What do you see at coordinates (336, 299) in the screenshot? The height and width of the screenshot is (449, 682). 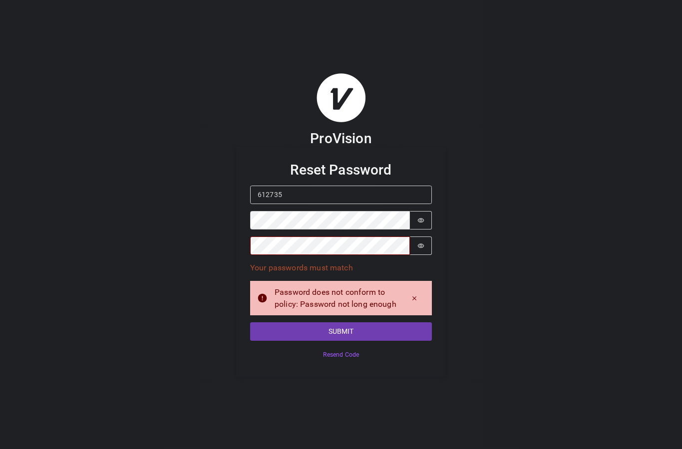 I see `div: Password does not conform to policy: Password not long enough` at bounding box center [336, 299].